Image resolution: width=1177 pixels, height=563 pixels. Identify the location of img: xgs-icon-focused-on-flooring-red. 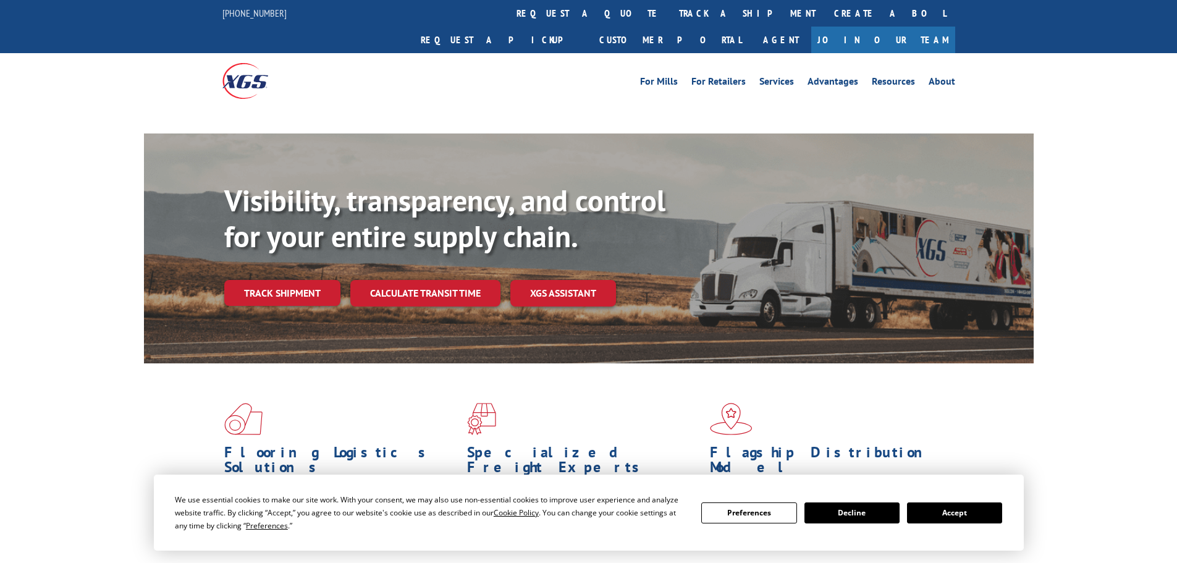
(481, 419).